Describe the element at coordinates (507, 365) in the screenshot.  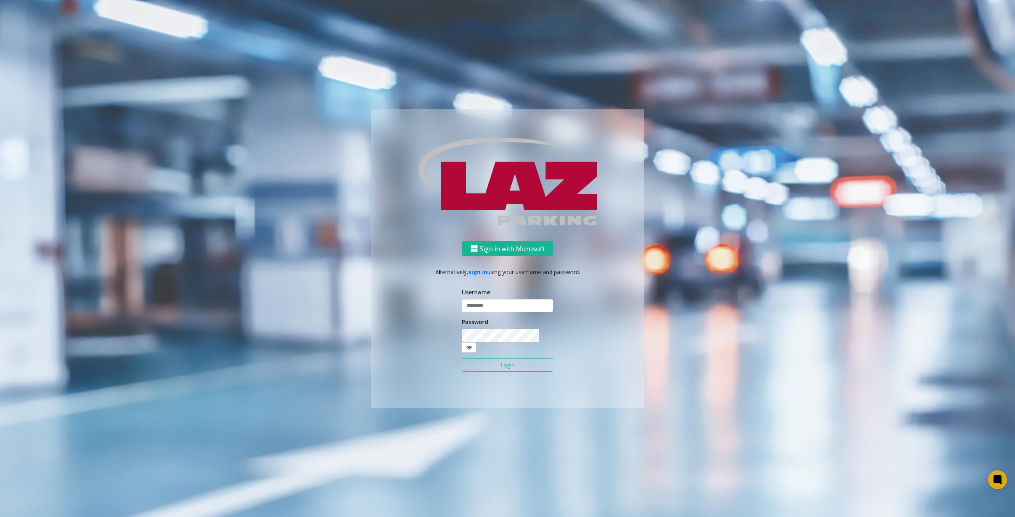
I see `button: Login` at that location.